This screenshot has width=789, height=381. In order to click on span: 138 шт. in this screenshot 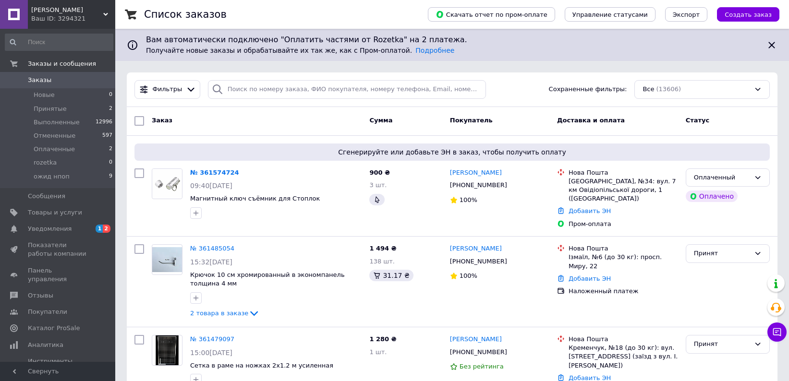, I will do `click(382, 261)`.